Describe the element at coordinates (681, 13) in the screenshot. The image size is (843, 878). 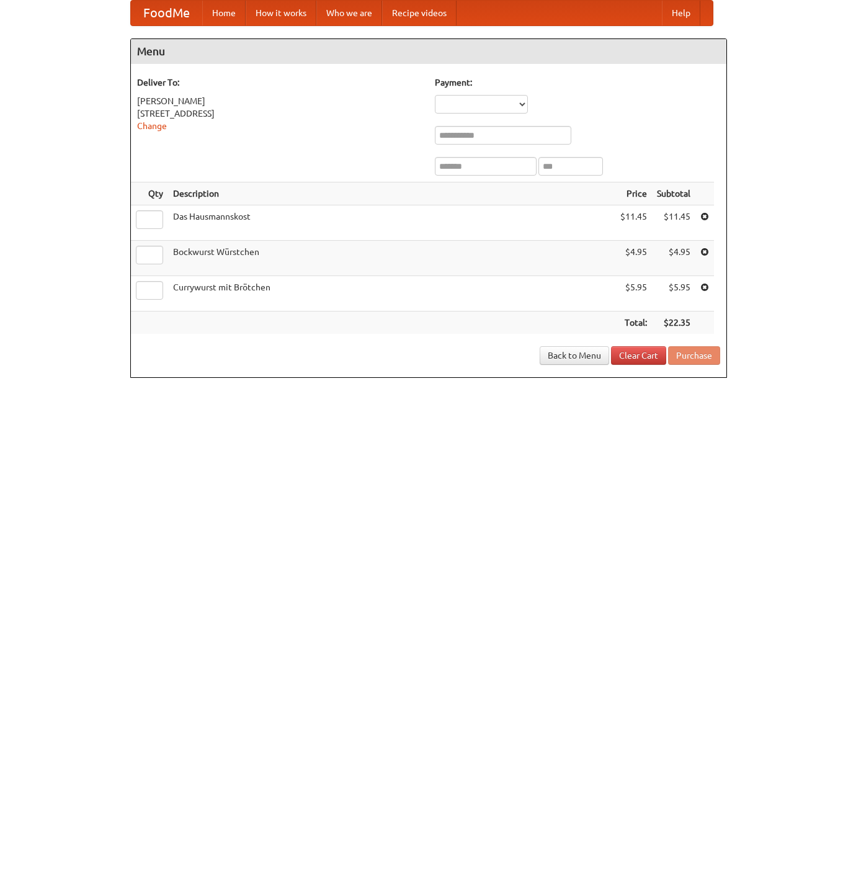
I see `a: Help` at that location.